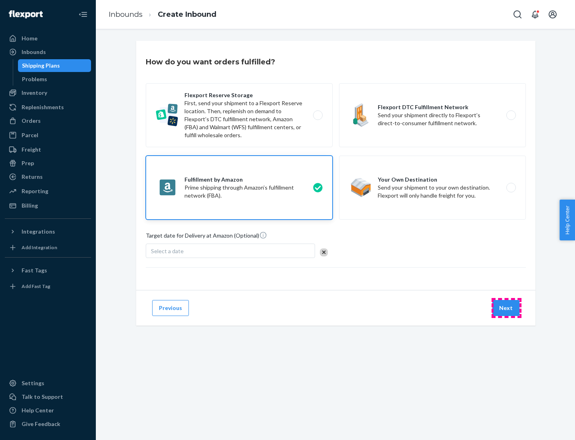  Describe the element at coordinates (32, 177) in the screenshot. I see `div: Returns` at that location.